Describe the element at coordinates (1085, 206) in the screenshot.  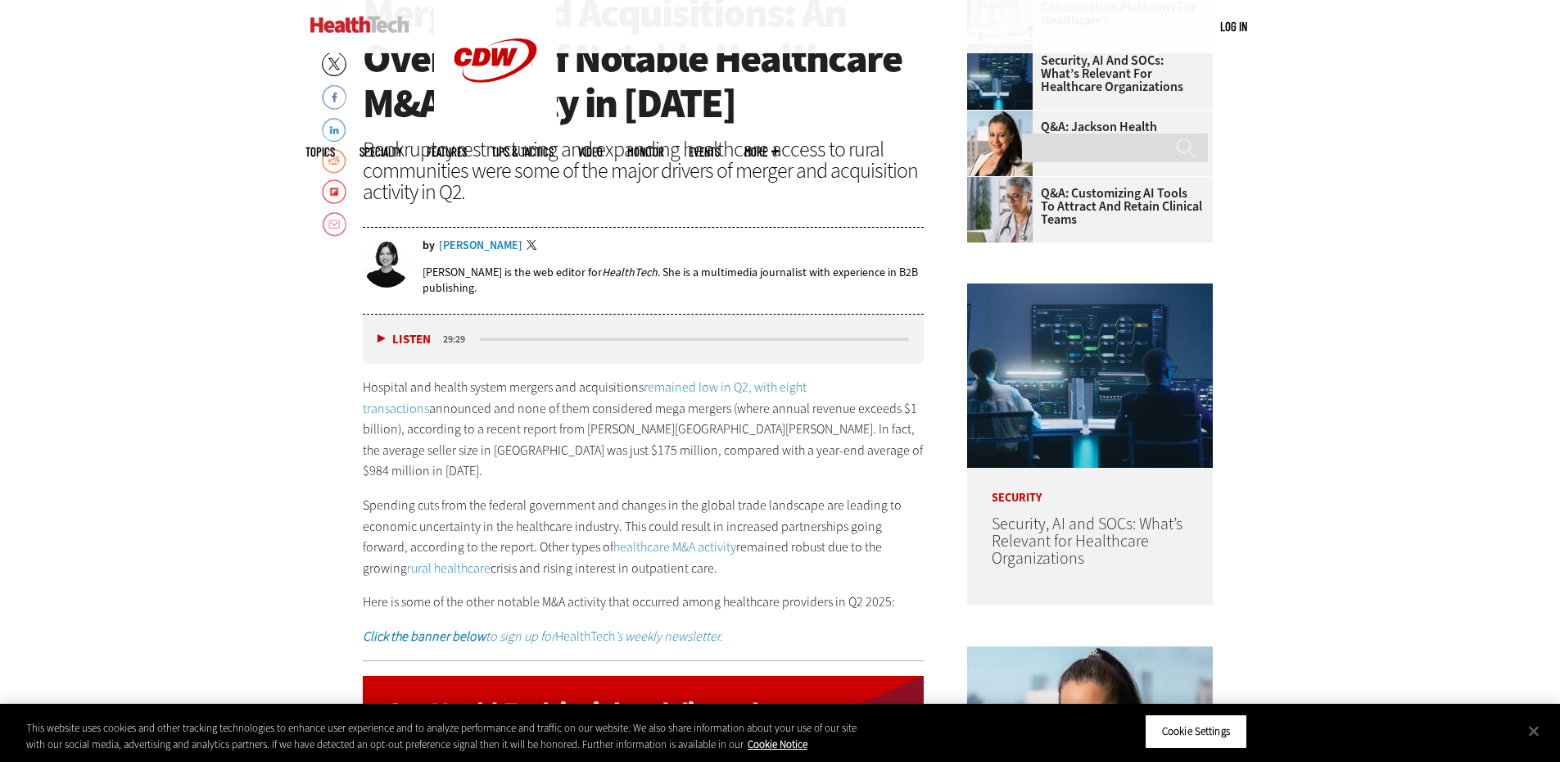
I see `a: Q&A: Customizing AI Tools To Attract and Retain Clinical Teams` at that location.